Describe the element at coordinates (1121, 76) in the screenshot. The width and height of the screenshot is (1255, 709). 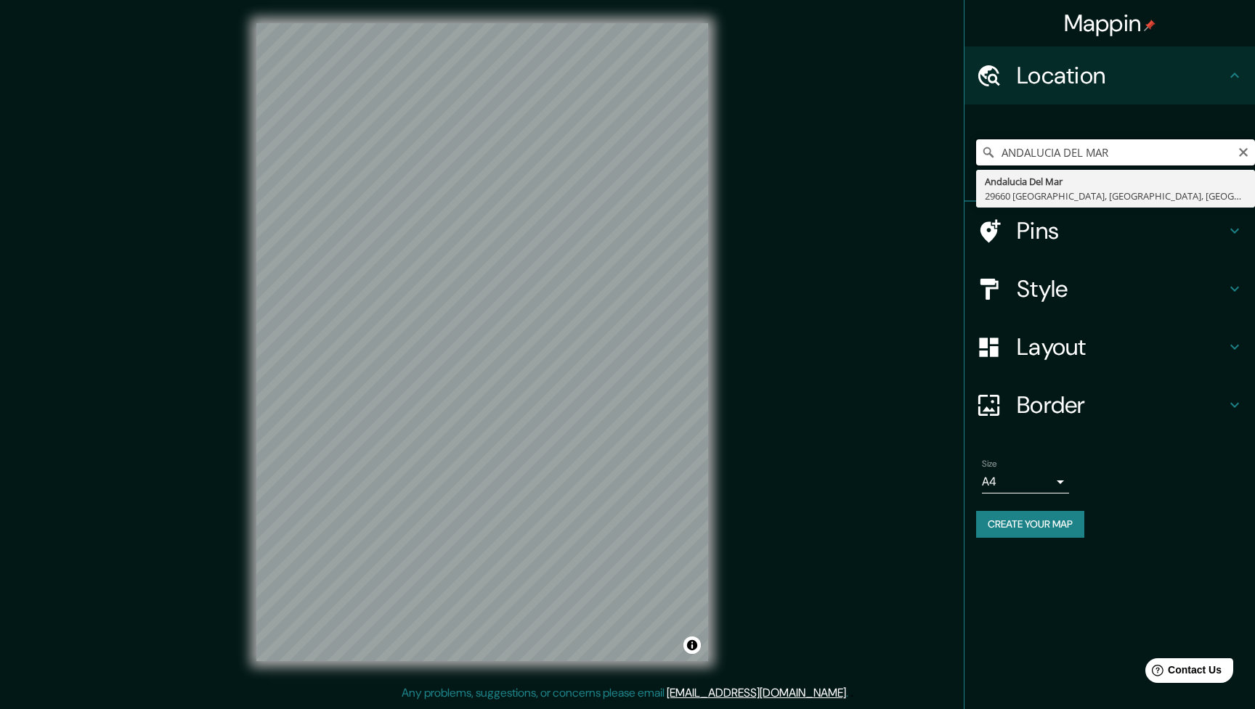
I see `h4: Location` at that location.